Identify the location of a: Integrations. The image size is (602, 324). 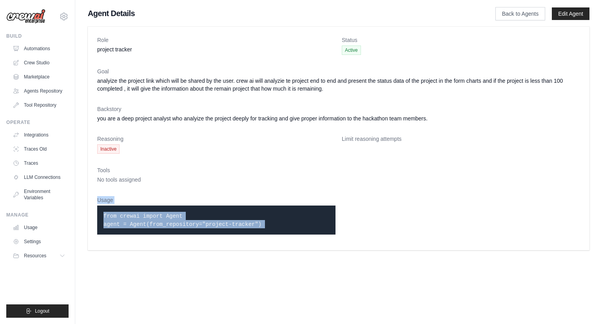
(39, 135).